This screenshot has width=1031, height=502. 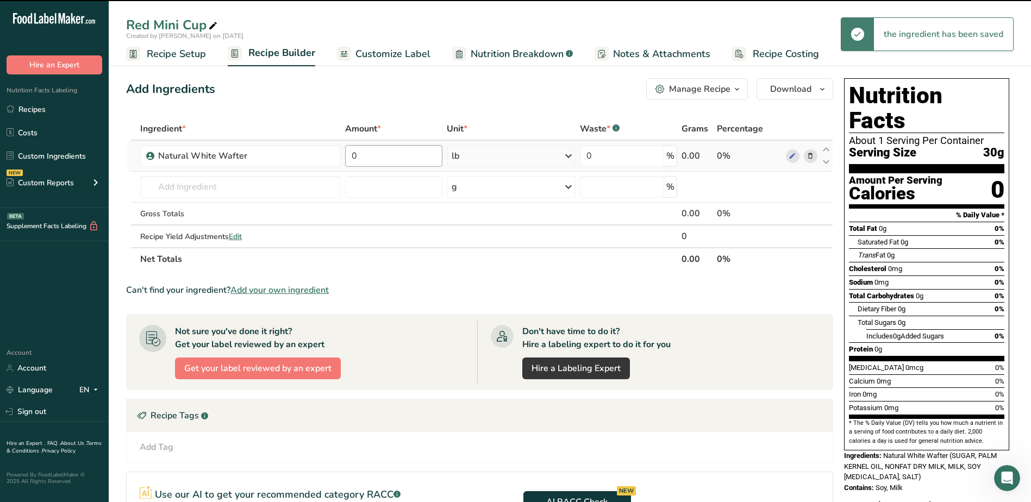 I want to click on div: Waste, so click(x=600, y=129).